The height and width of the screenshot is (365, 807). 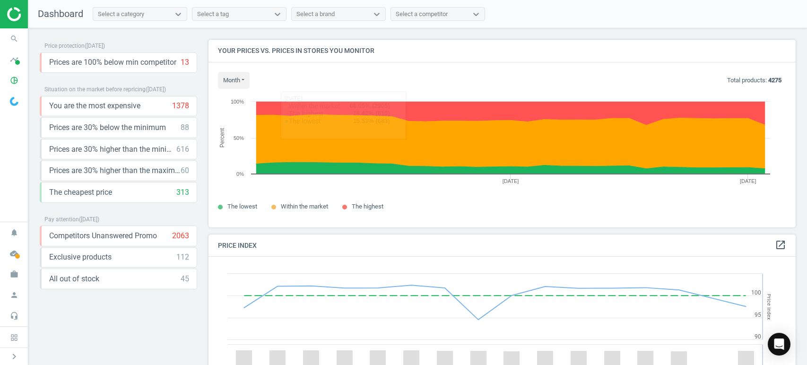 What do you see at coordinates (181, 236) in the screenshot?
I see `div: 2063` at bounding box center [181, 236].